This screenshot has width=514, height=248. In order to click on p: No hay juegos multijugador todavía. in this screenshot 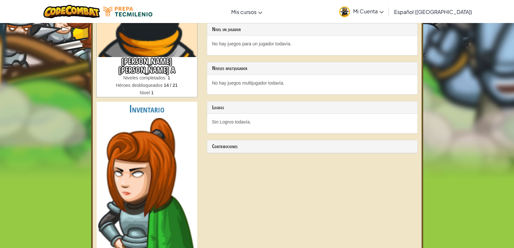, I will do `click(313, 83)`.